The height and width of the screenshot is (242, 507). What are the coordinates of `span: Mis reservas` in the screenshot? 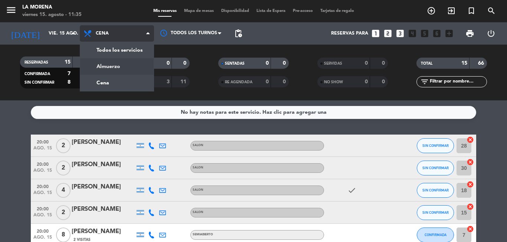 It's located at (165, 11).